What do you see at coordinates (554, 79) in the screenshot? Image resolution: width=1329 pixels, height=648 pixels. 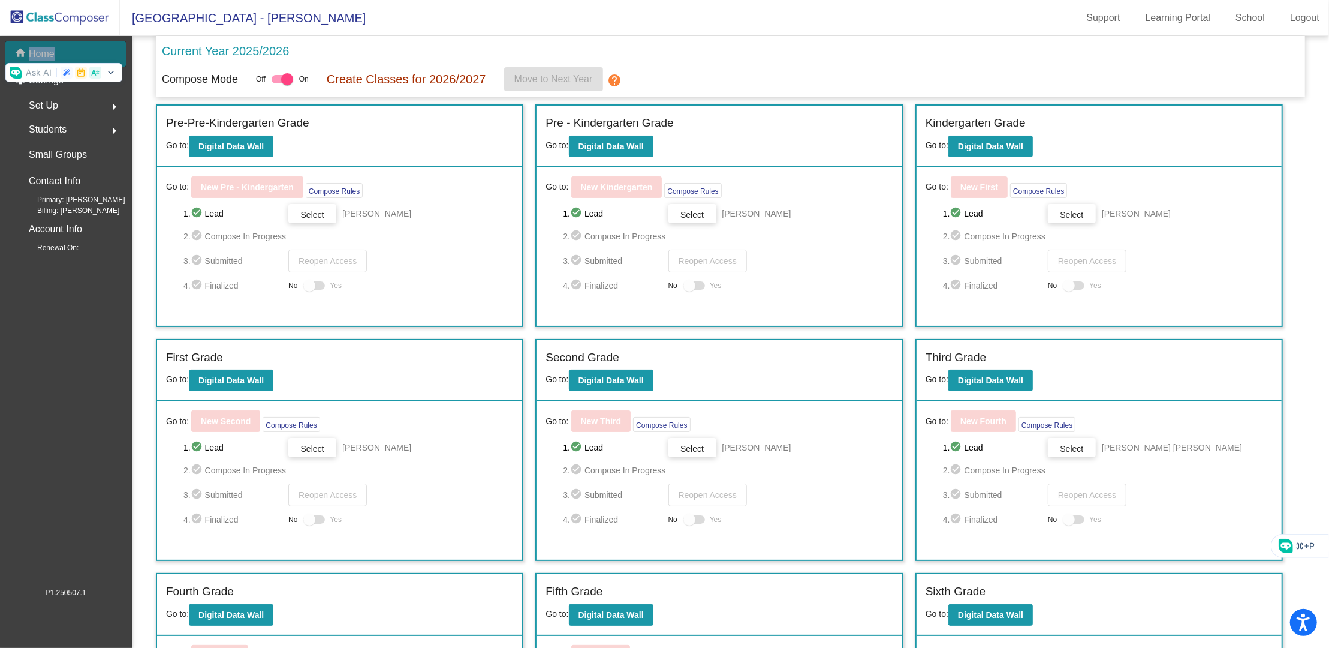 I see `span: Move to Next Year` at bounding box center [554, 79].